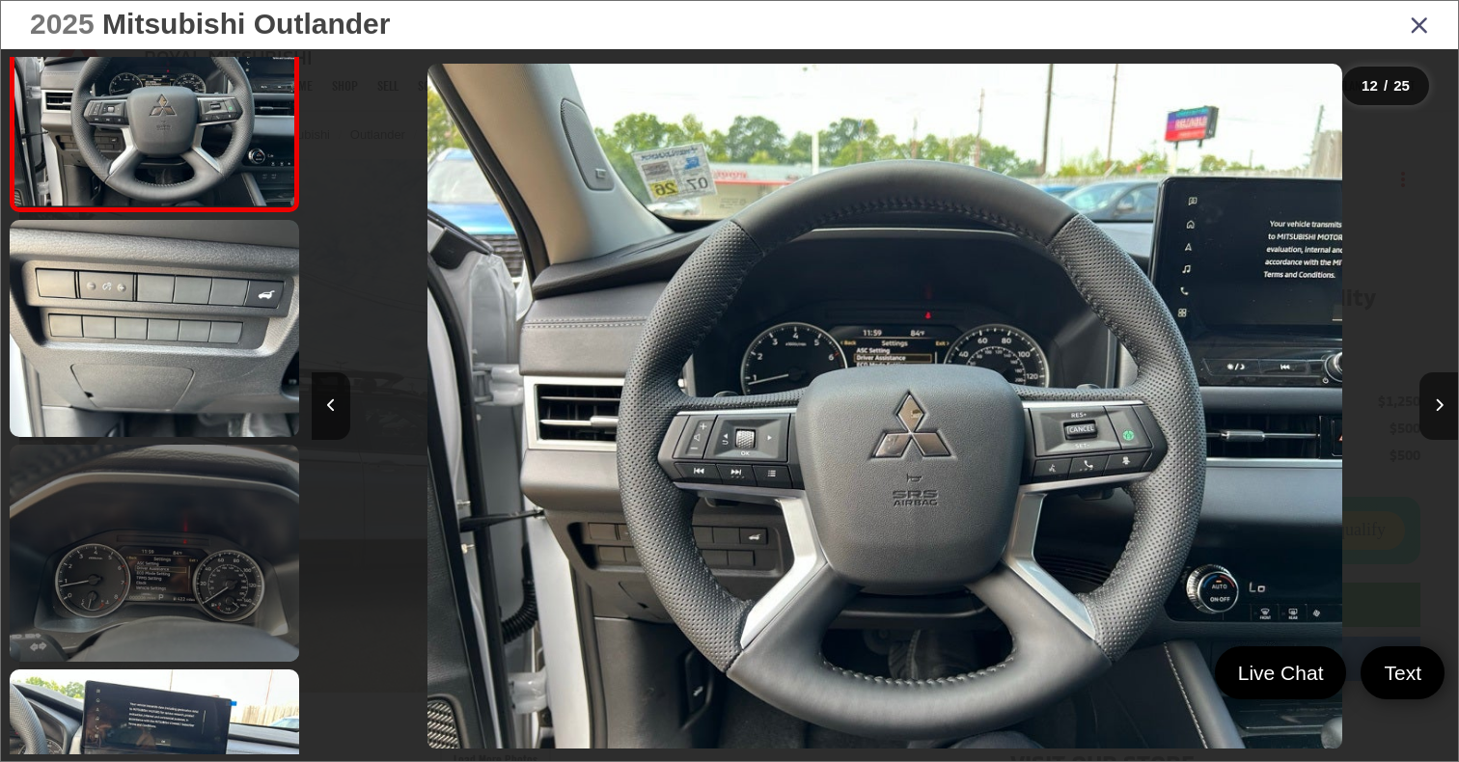  What do you see at coordinates (1369, 85) in the screenshot?
I see `span: 12` at bounding box center [1369, 85].